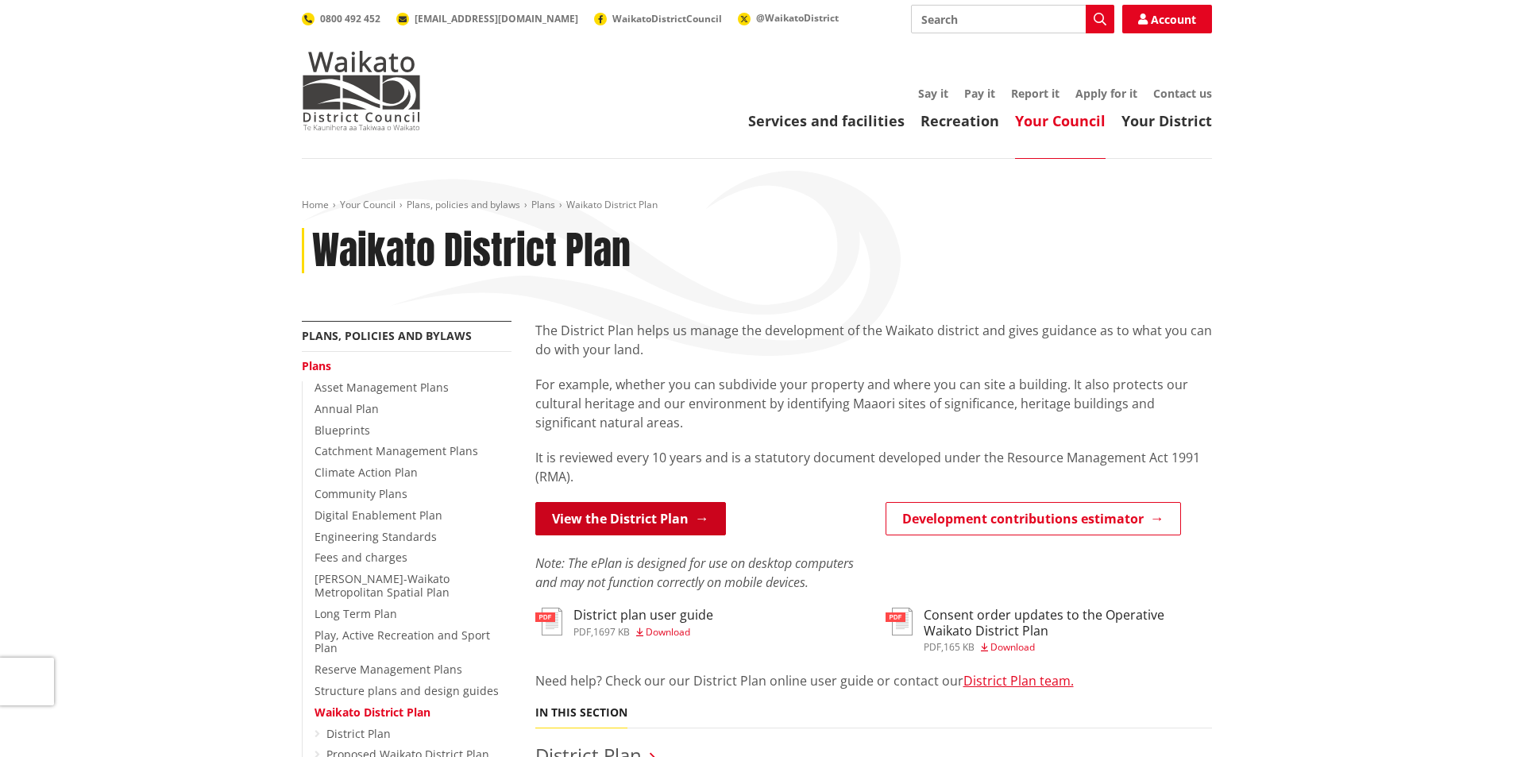 The height and width of the screenshot is (757, 1513). I want to click on p: Need help? Check our our District Plan online user guide or contact our, so click(873, 680).